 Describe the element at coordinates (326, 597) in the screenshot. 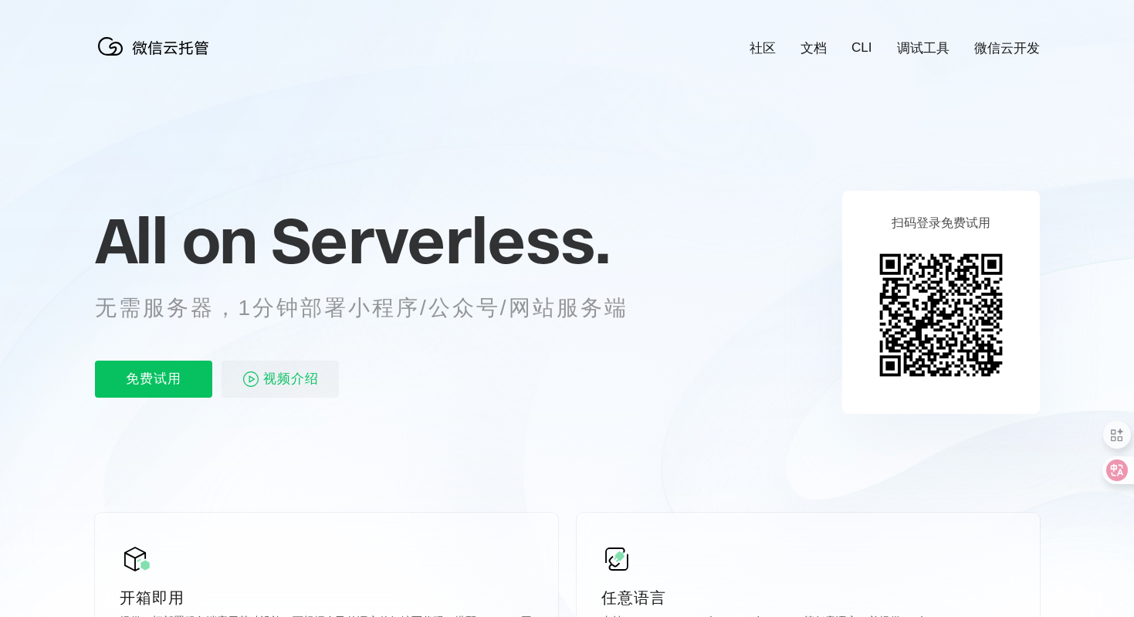

I see `p: 开箱即用` at that location.